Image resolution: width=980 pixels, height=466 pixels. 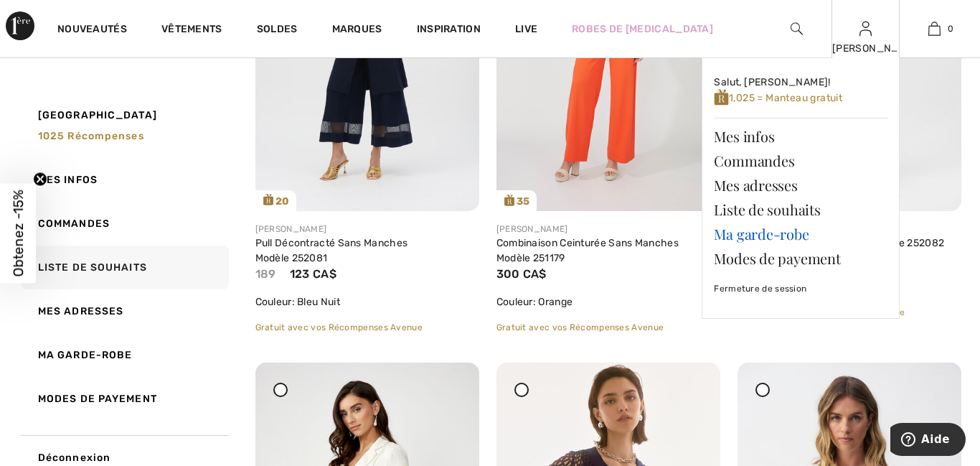 I want to click on img: Mes infos, so click(x=866, y=29).